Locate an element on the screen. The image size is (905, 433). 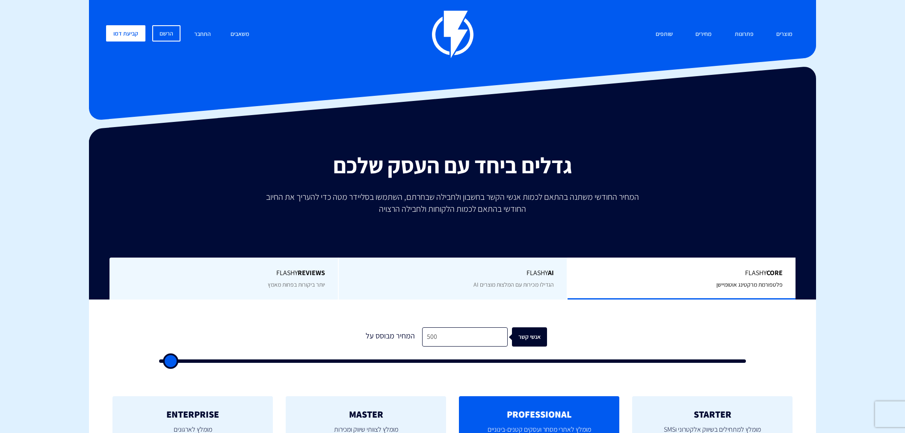
a: מחירים is located at coordinates (704, 34).